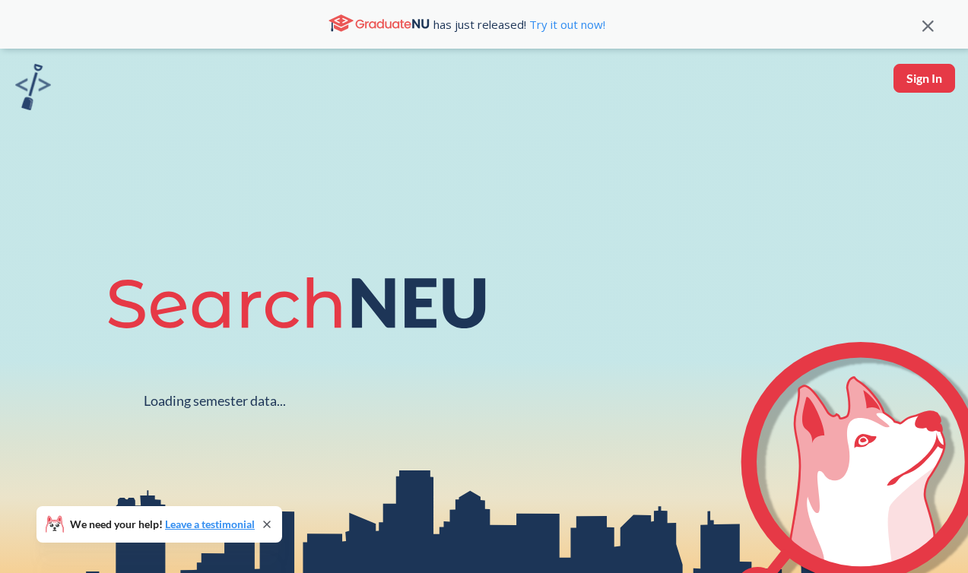 The width and height of the screenshot is (968, 573). I want to click on a: sandbox logo, so click(33, 89).